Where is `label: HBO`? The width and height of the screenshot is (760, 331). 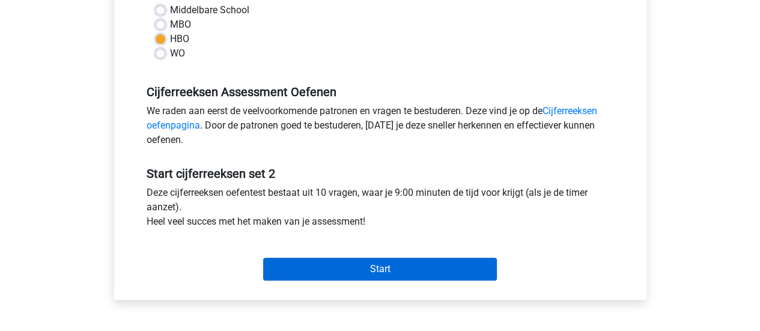 label: HBO is located at coordinates (180, 39).